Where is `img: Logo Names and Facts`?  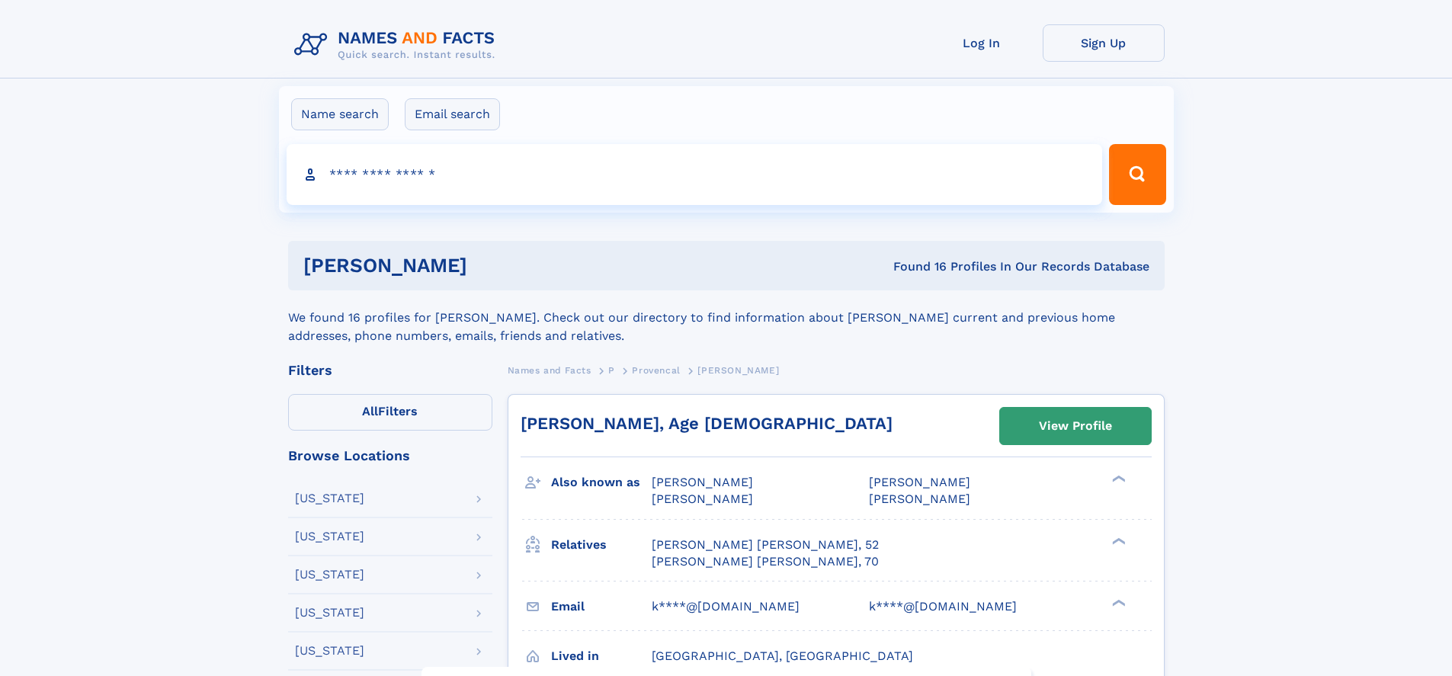
img: Logo Names and Facts is located at coordinates (398, 45).